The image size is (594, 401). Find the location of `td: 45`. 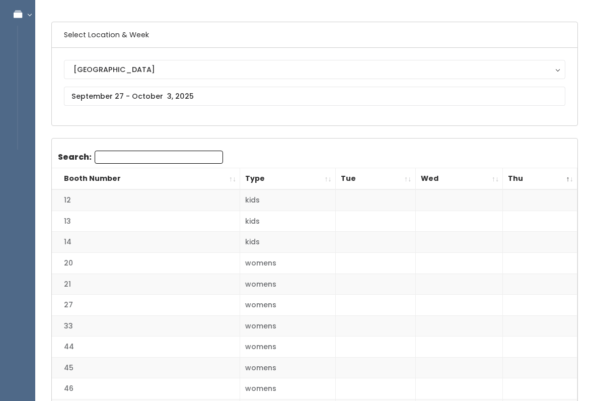

td: 45 is located at coordinates (146, 368).